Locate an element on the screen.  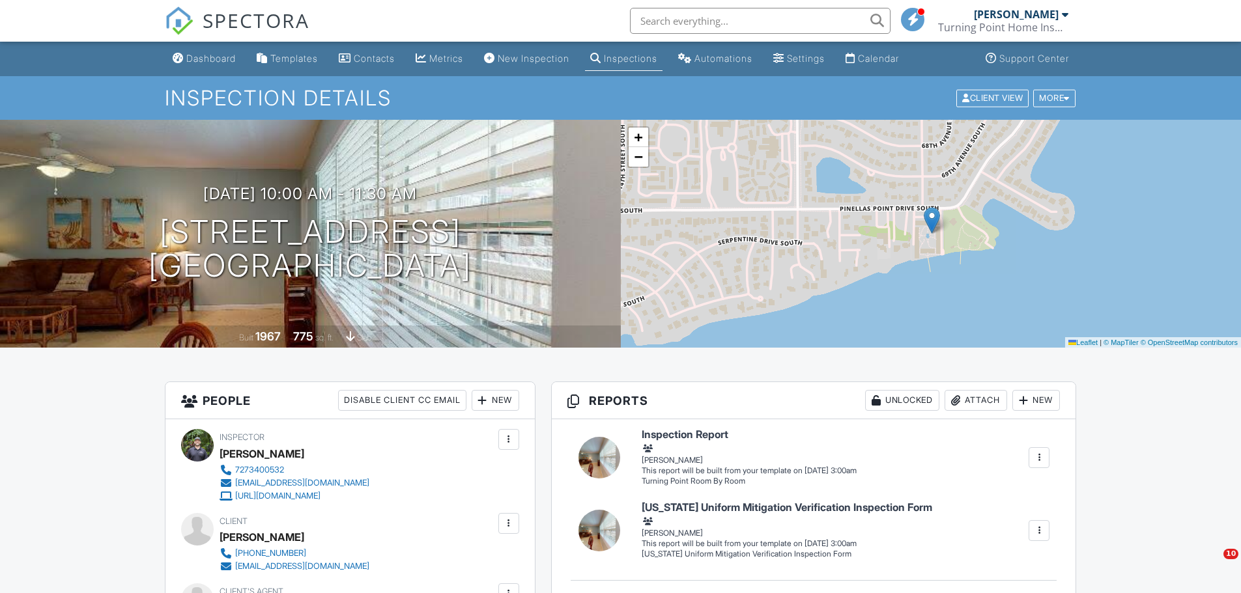
h1: Inspection Details is located at coordinates (621, 98).